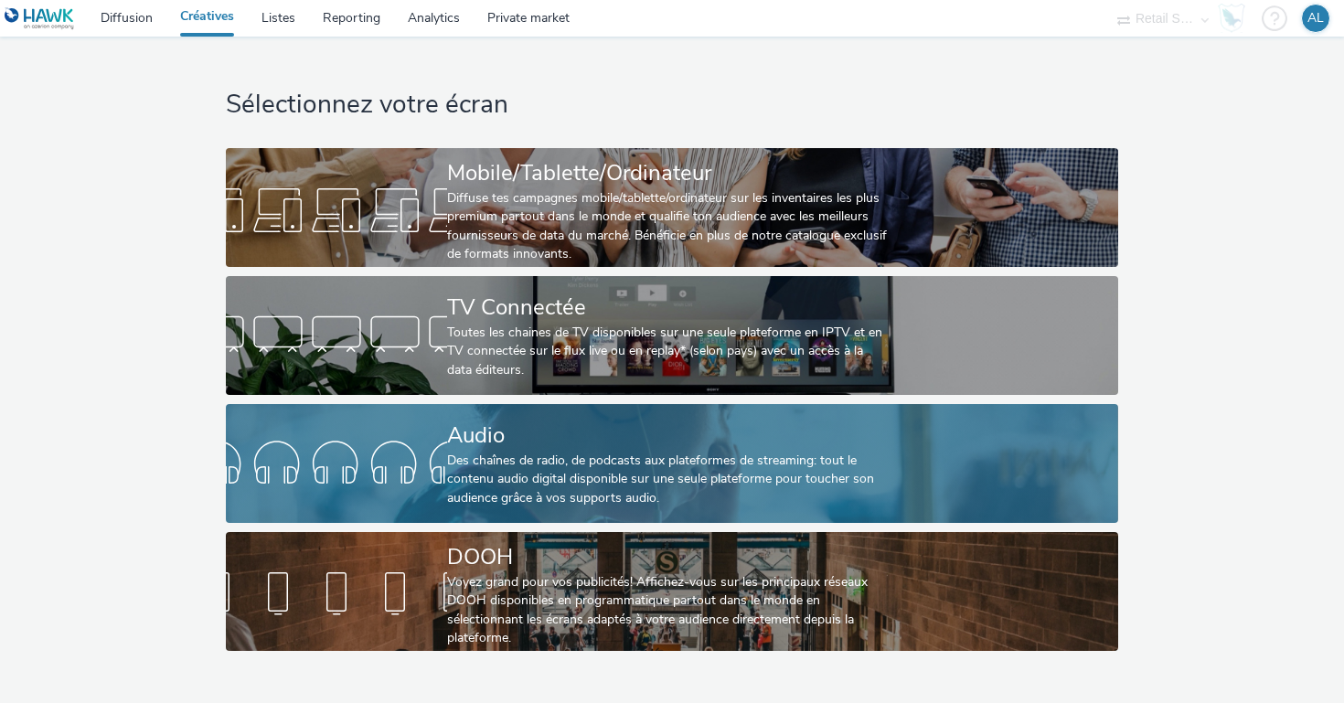  I want to click on div: TV Connectée, so click(668, 307).